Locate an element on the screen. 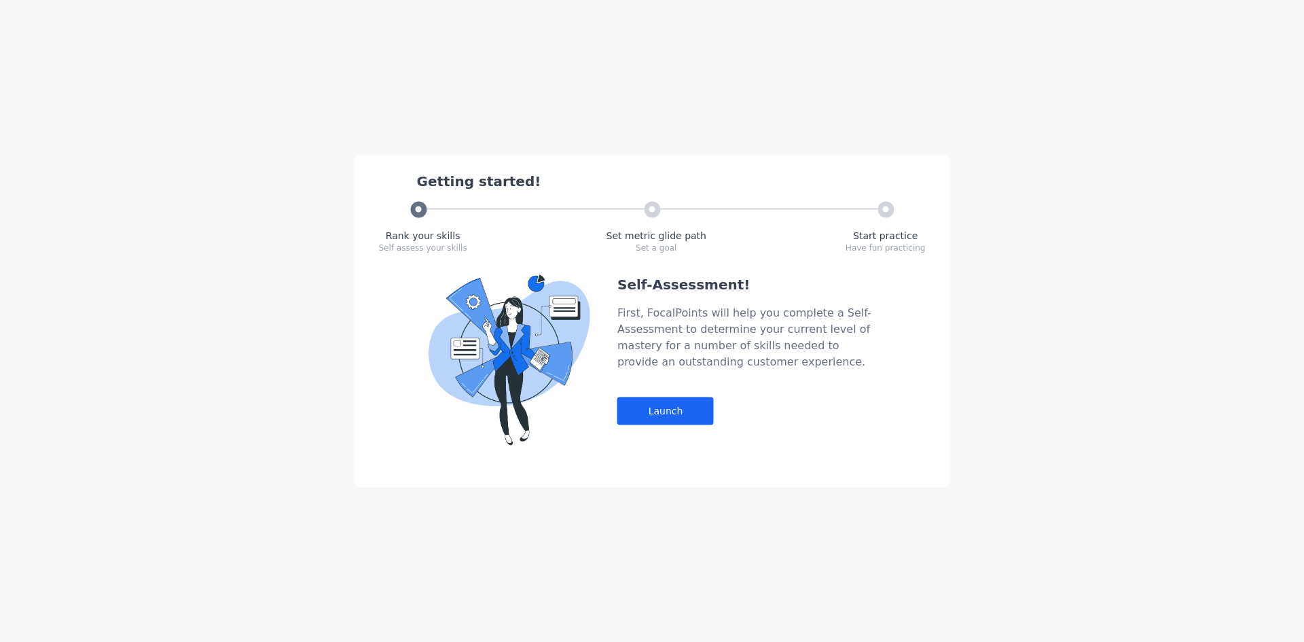 Image resolution: width=1304 pixels, height=642 pixels. div: Self-Assessment! is located at coordinates (746, 284).